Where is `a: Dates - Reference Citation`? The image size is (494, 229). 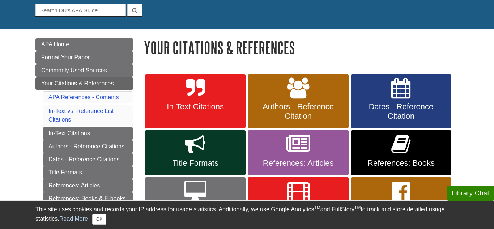
a: Dates - Reference Citation is located at coordinates (401, 101).